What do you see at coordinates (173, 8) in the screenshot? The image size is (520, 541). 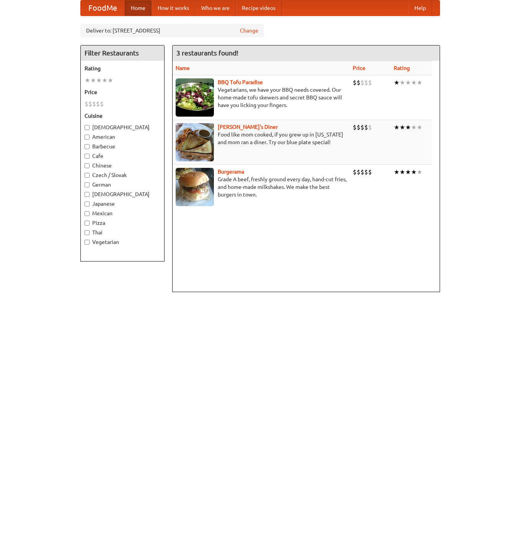 I see `a: How it works` at bounding box center [173, 8].